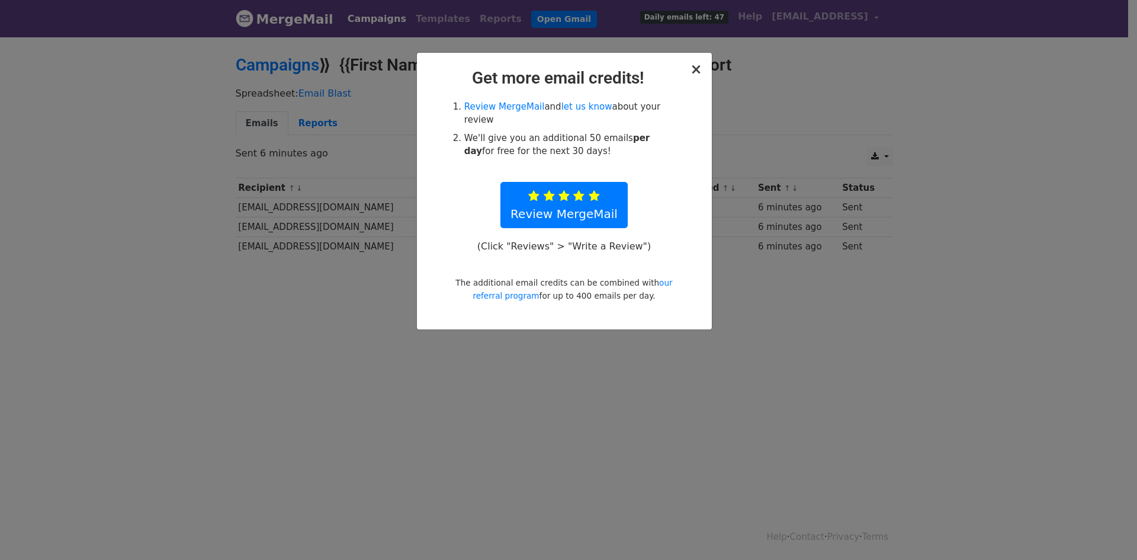  What do you see at coordinates (564, 289) in the screenshot?
I see `small: The additional email credits can be combined with for up to 400 emails per day.` at bounding box center [564, 289].